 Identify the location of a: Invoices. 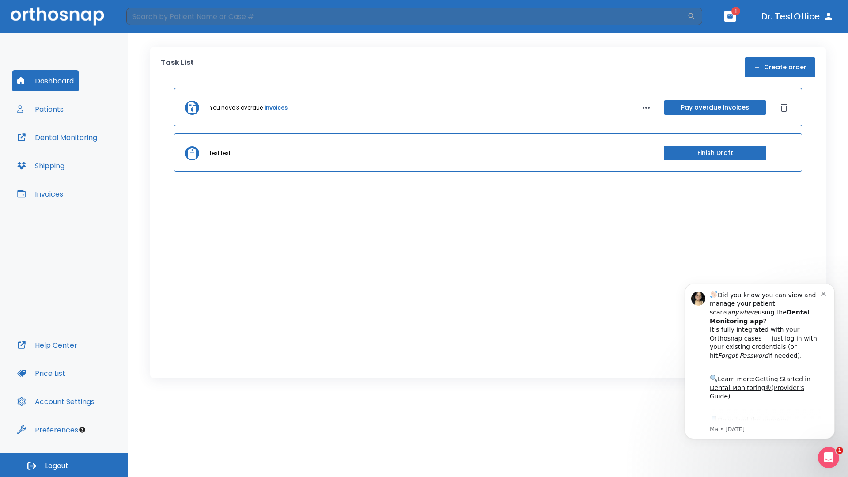
(40, 194).